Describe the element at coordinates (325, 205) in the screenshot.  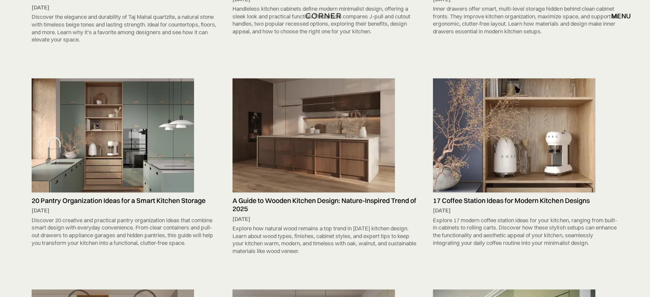
I see `h5: A Guide to Wooden Kitchen Design: Nature-Inspired Trend of 2025` at that location.